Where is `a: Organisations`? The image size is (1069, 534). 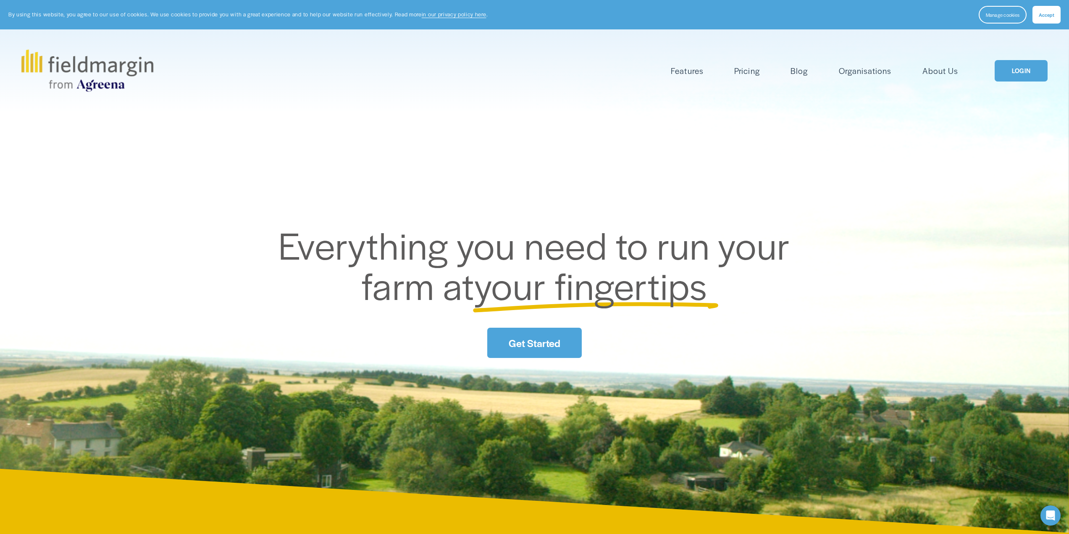
a: Organisations is located at coordinates (865, 71).